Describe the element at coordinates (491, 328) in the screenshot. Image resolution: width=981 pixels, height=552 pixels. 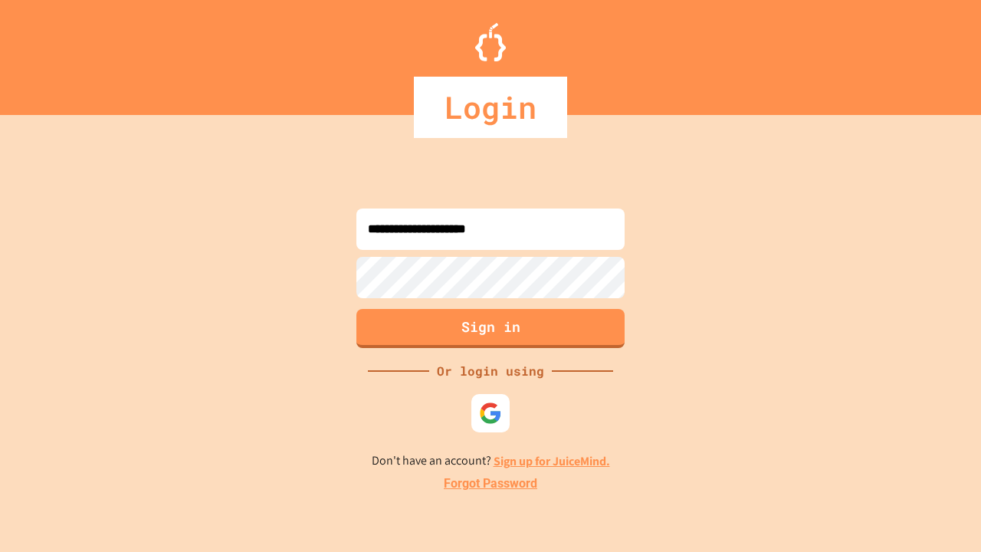
I see `button: Sign in` at that location.